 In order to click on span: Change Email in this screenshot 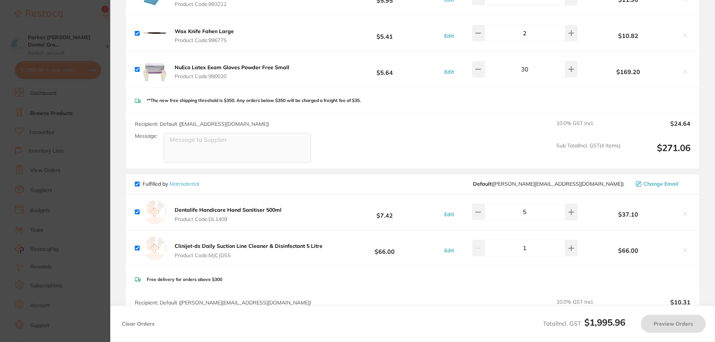, I will do `click(661, 184)`.